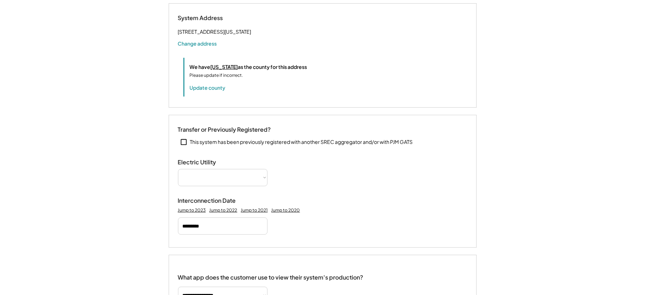  I want to click on div: Jump to 2020, so click(286, 210).